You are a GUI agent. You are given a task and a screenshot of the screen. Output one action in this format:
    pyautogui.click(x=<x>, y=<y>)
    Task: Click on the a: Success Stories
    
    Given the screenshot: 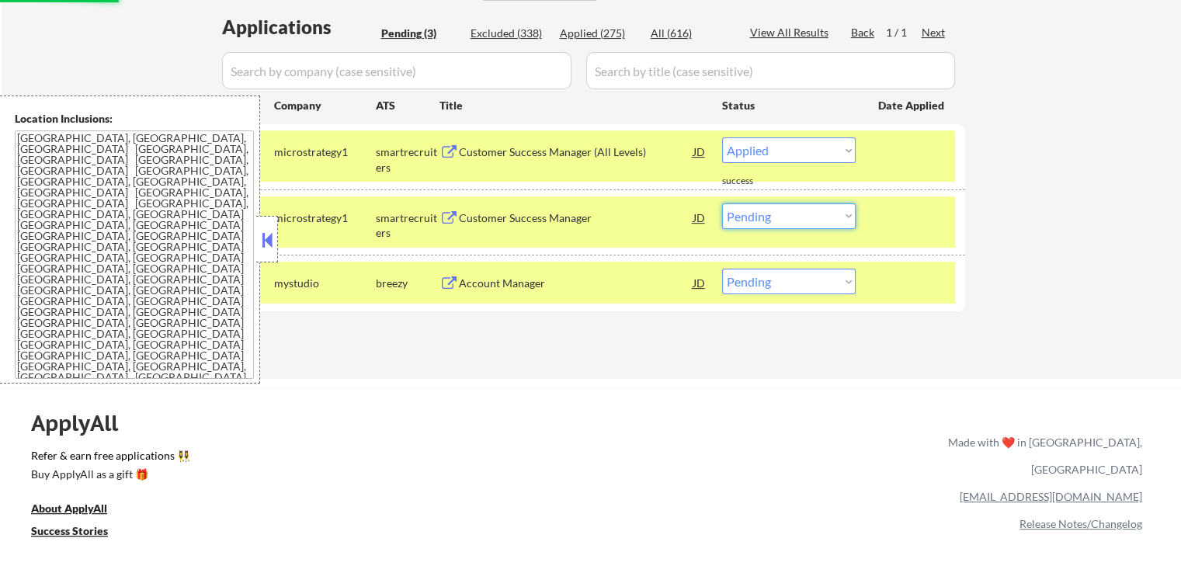 What is the action you would take?
    pyautogui.click(x=80, y=533)
    